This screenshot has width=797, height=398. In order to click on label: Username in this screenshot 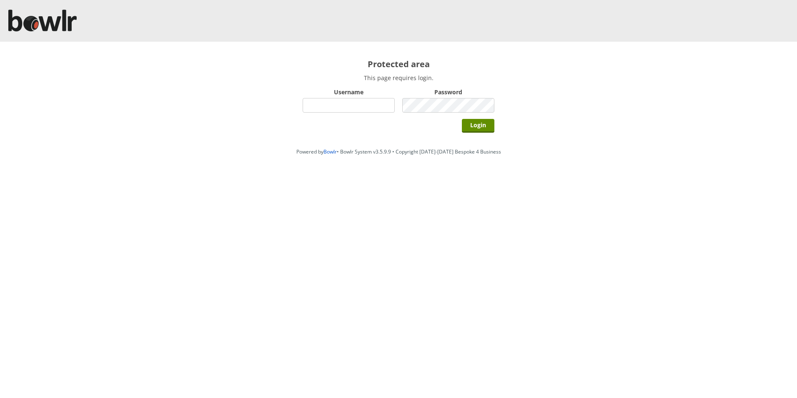, I will do `click(349, 92)`.